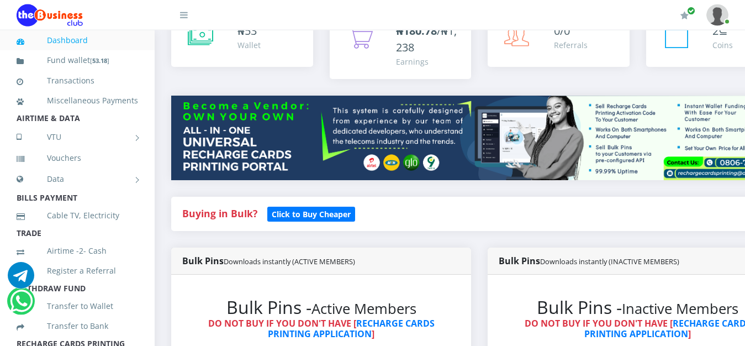 The image size is (745, 346). Describe the element at coordinates (242, 39) in the screenshot. I see `a: ₦53 Wallet` at that location.